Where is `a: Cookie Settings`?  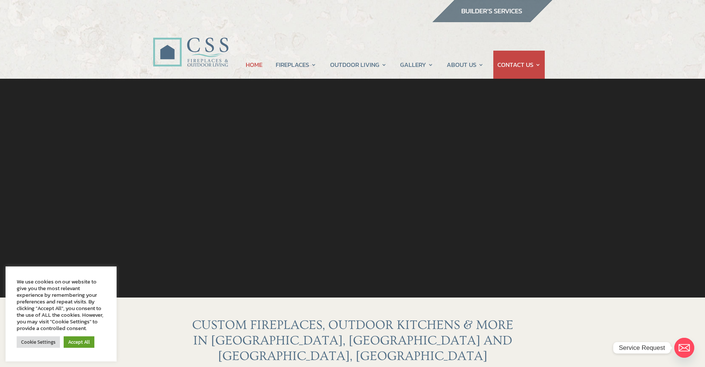 a: Cookie Settings is located at coordinates (38, 342).